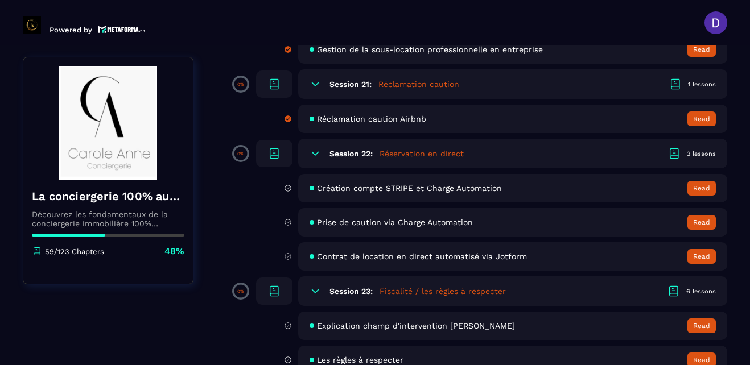 The width and height of the screenshot is (750, 365). Describe the element at coordinates (350, 84) in the screenshot. I see `h6: Session 21:` at that location.